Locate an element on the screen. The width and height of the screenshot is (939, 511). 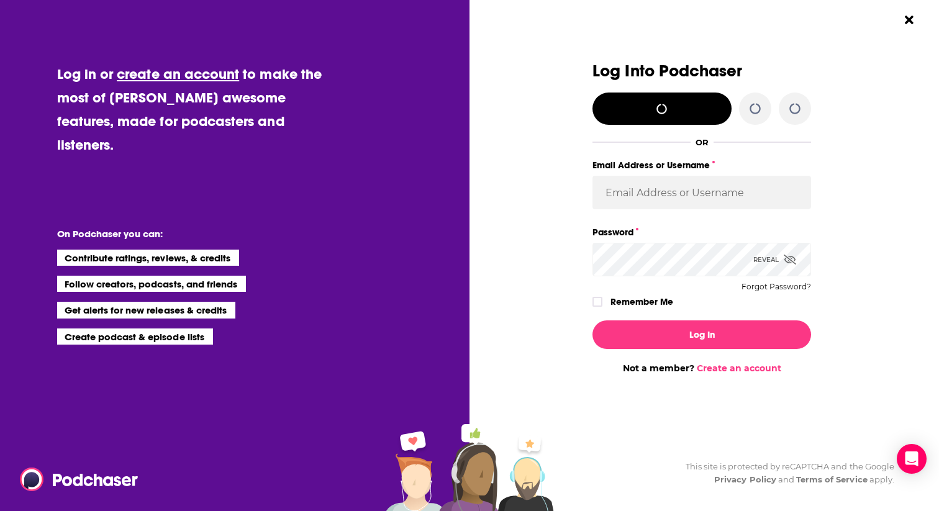
a: Podchaser - Follow, Share and Rate Podcasts is located at coordinates (75, 479).